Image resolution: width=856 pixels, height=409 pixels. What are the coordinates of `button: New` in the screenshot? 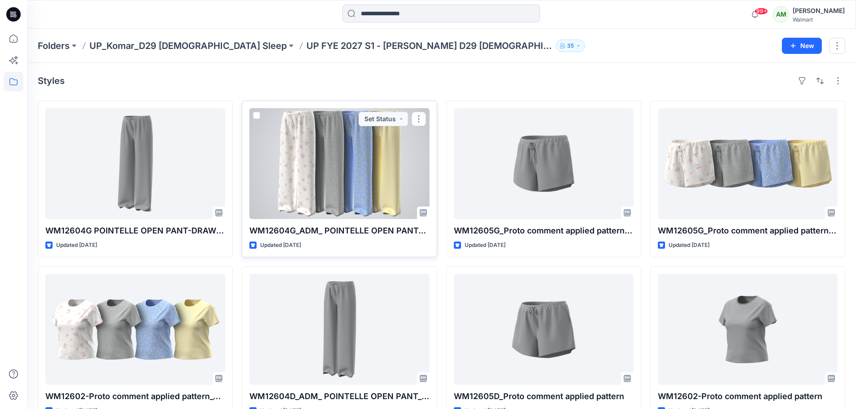 It's located at (801, 46).